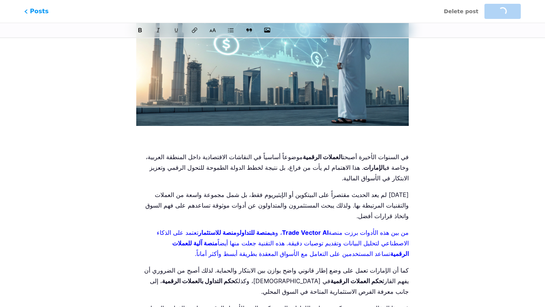 The width and height of the screenshot is (545, 307). I want to click on strong: حكم التداول بالعملات الرقمية, so click(198, 281).